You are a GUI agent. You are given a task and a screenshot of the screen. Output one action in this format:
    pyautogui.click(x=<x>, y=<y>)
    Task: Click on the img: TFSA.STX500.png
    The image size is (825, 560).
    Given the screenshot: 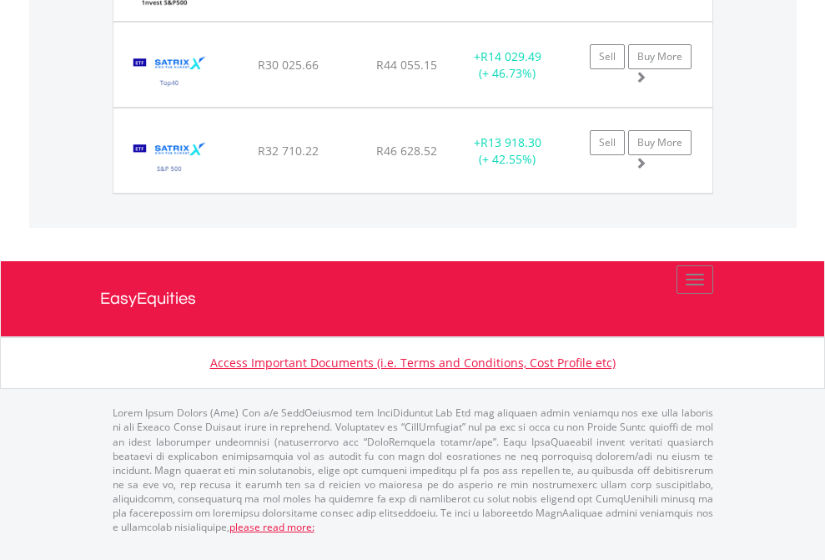 What is the action you would take?
    pyautogui.click(x=169, y=159)
    